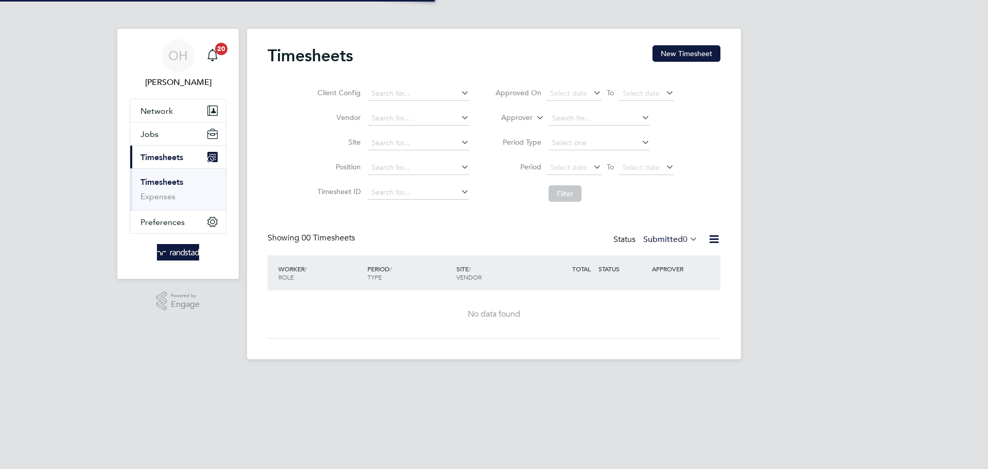 The image size is (988, 469). What do you see at coordinates (320, 273) in the screenshot?
I see `div: WORKER` at bounding box center [320, 273].